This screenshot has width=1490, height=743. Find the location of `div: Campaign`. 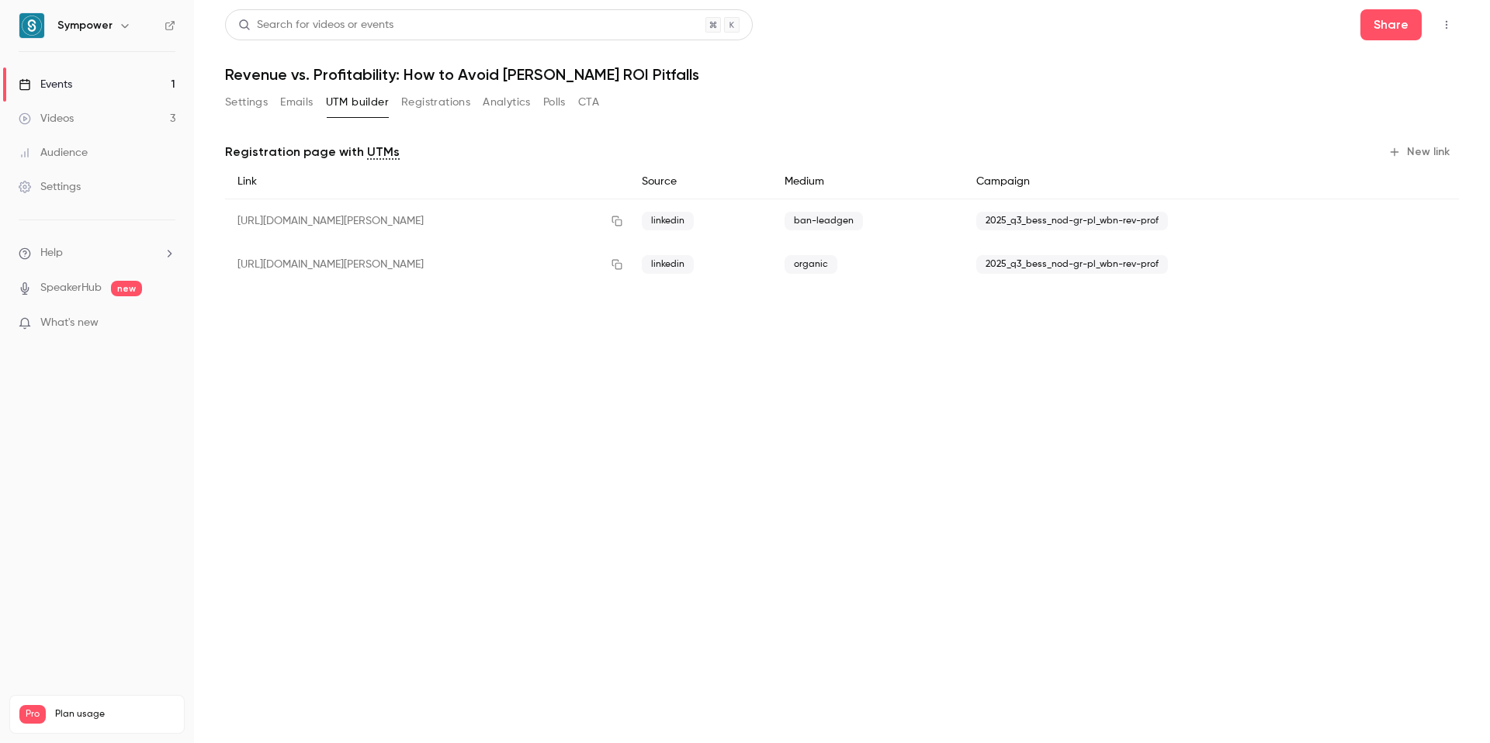

div: Campaign is located at coordinates (1165, 182).